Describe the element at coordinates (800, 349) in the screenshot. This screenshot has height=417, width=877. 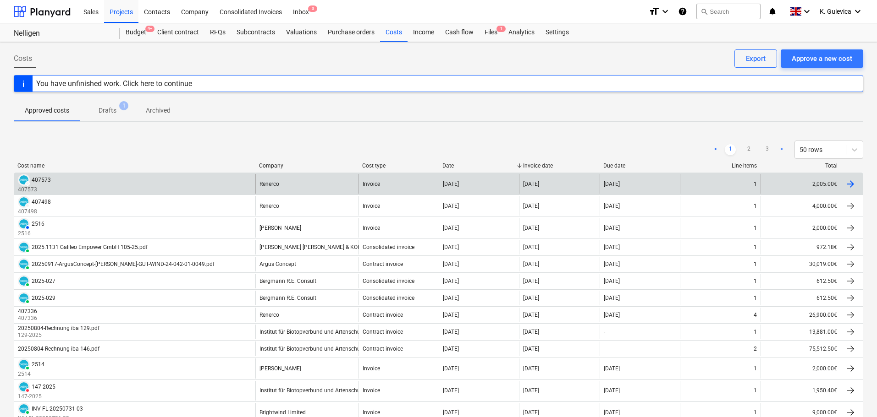
I see `div: 75,512.50€` at that location.